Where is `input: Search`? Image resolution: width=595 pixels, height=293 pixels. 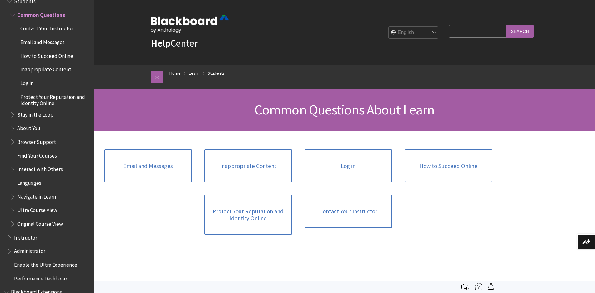 input: Search is located at coordinates (520, 31).